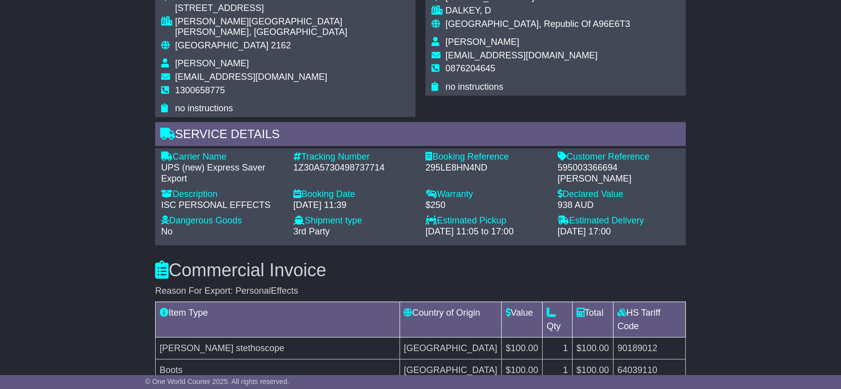 The width and height of the screenshot is (841, 389). What do you see at coordinates (222, 194) in the screenshot?
I see `div: Description` at bounding box center [222, 194].